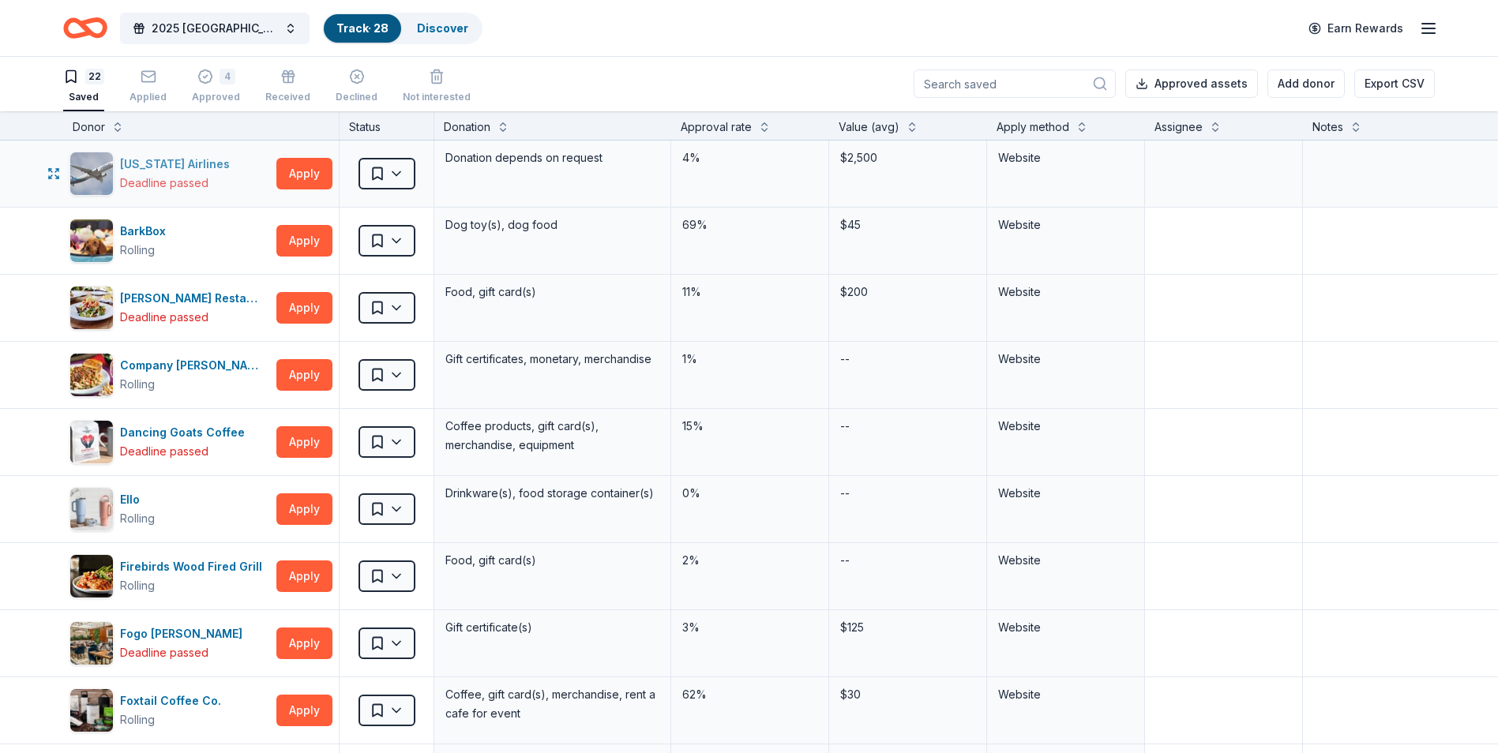  Describe the element at coordinates (170, 509) in the screenshot. I see `button: Image for ElloElloRolling` at that location.